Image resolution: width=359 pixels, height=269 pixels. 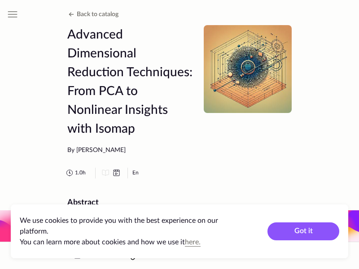 I want to click on h1: Advanced Dimensional Reduction Techniques: From PCA to Nonlinear Insights with Isomap, so click(x=130, y=82).